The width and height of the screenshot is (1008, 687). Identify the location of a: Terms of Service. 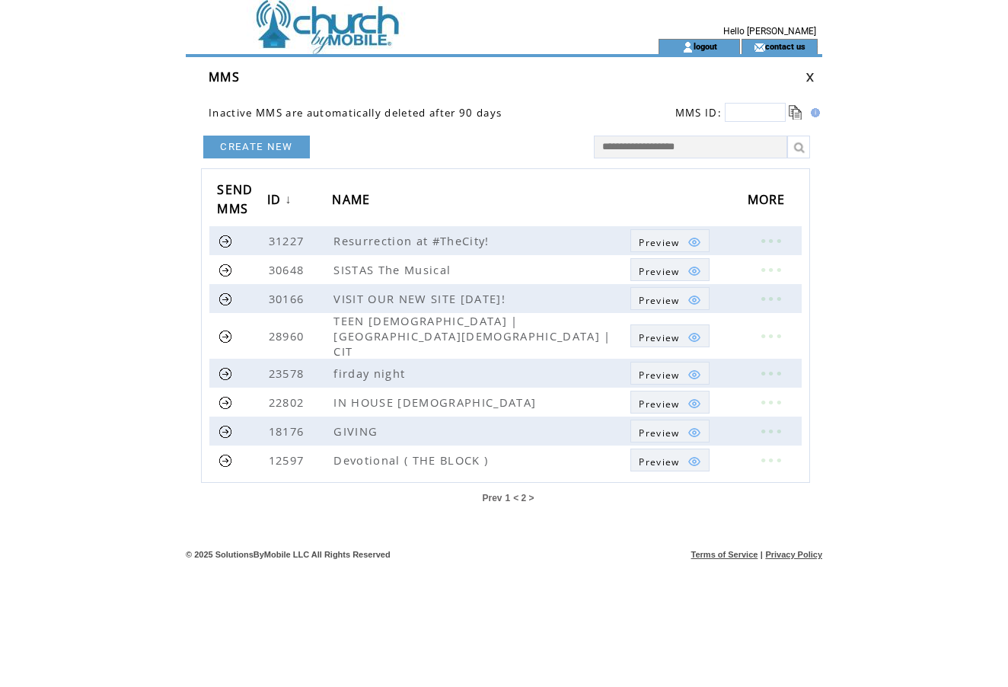
(725, 554).